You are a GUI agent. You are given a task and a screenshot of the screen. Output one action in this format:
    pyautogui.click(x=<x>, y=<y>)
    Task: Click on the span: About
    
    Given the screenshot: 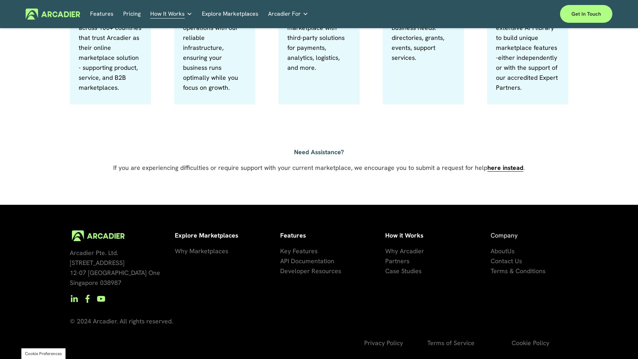 What is the action you would take?
    pyautogui.click(x=499, y=251)
    